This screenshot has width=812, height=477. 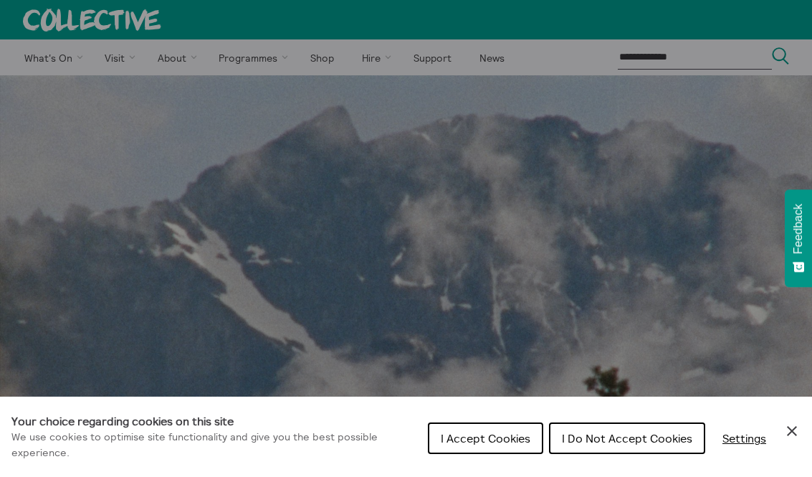 I want to click on span: Settings, so click(x=744, y=438).